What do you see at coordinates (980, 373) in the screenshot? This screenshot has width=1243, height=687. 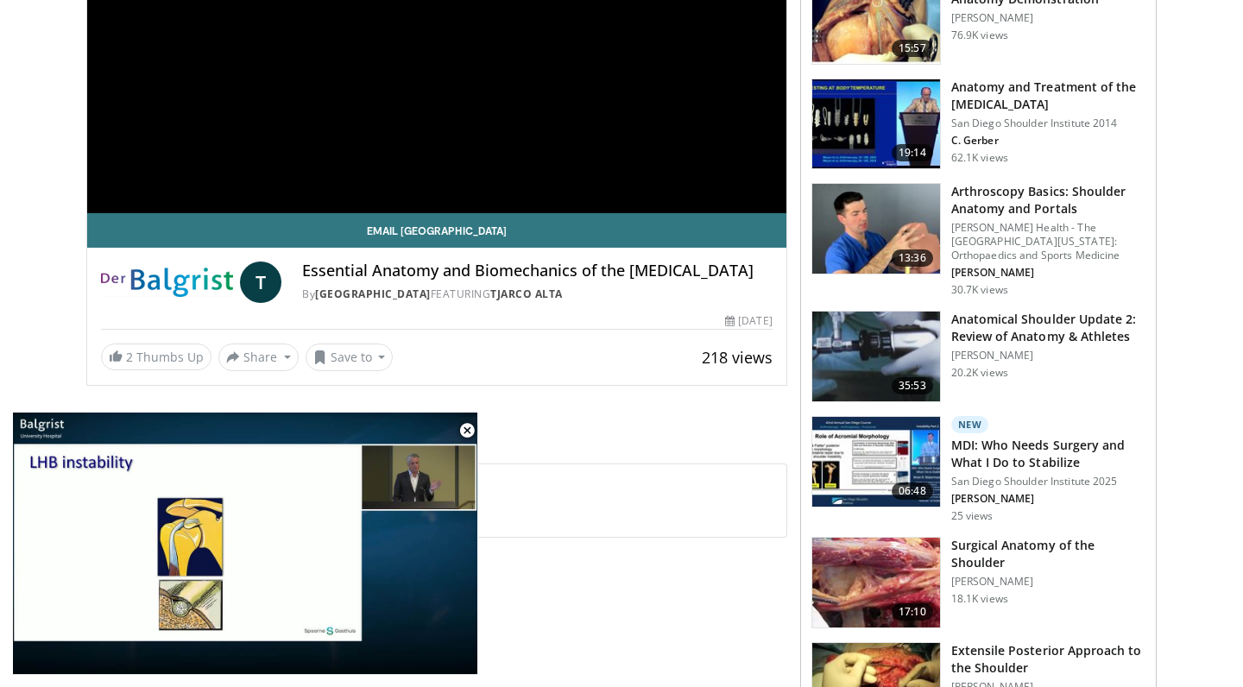 I see `p: 20.2K views` at bounding box center [980, 373].